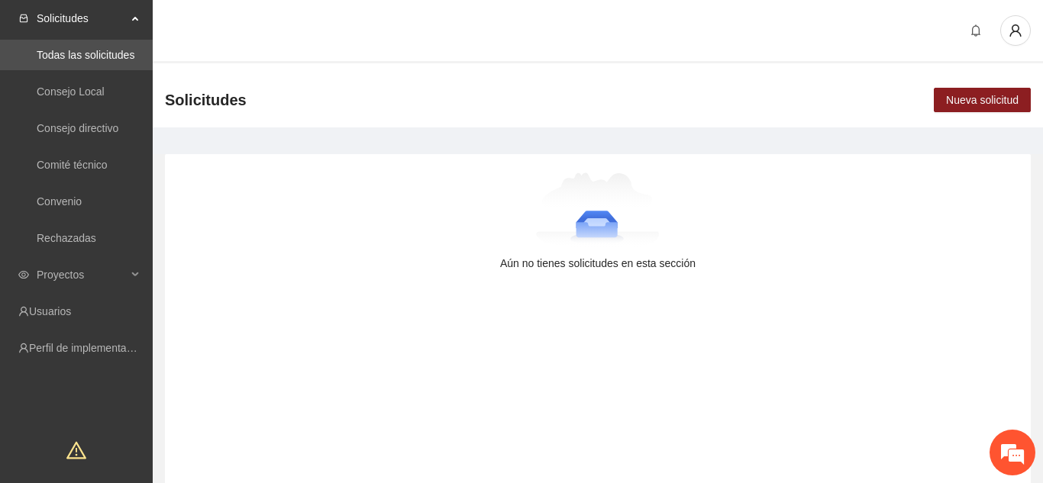  What do you see at coordinates (77, 128) in the screenshot?
I see `a: Consejo directivo` at bounding box center [77, 128].